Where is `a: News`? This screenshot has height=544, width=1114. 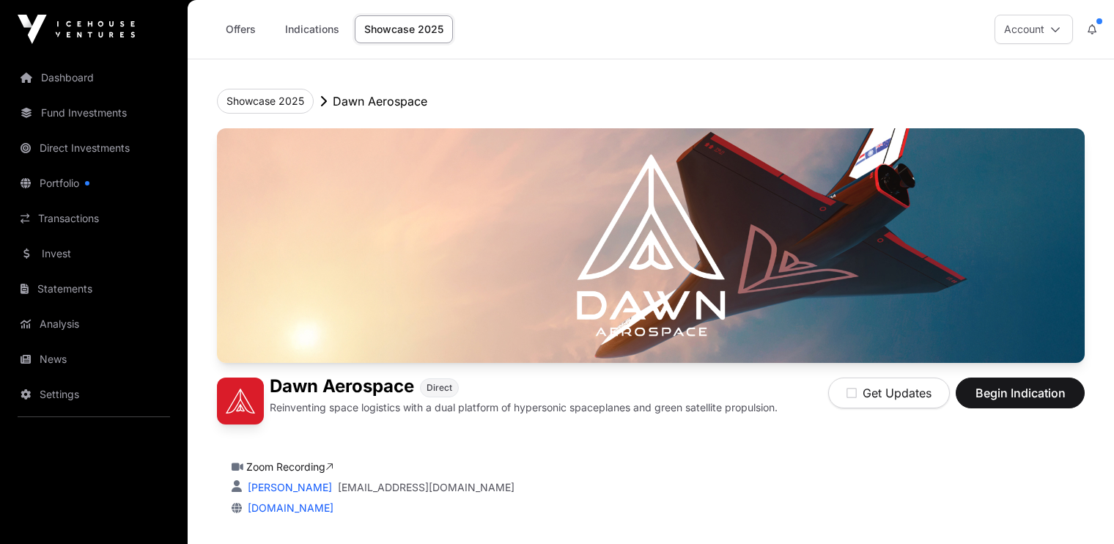
a: News is located at coordinates (94, 359).